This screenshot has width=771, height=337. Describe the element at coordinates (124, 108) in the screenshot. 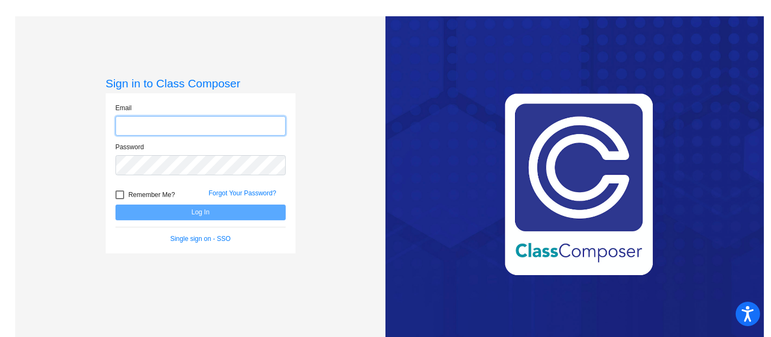

I see `label: Email` at that location.